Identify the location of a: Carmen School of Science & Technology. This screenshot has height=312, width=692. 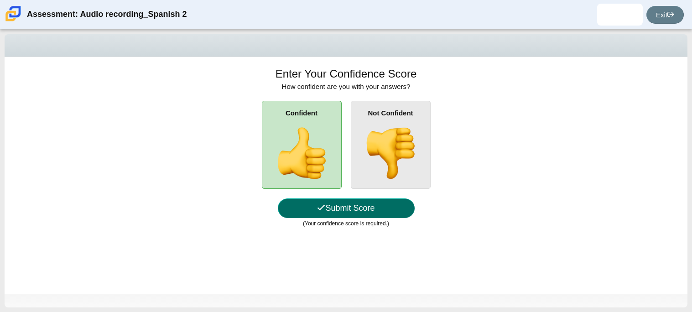
(13, 21).